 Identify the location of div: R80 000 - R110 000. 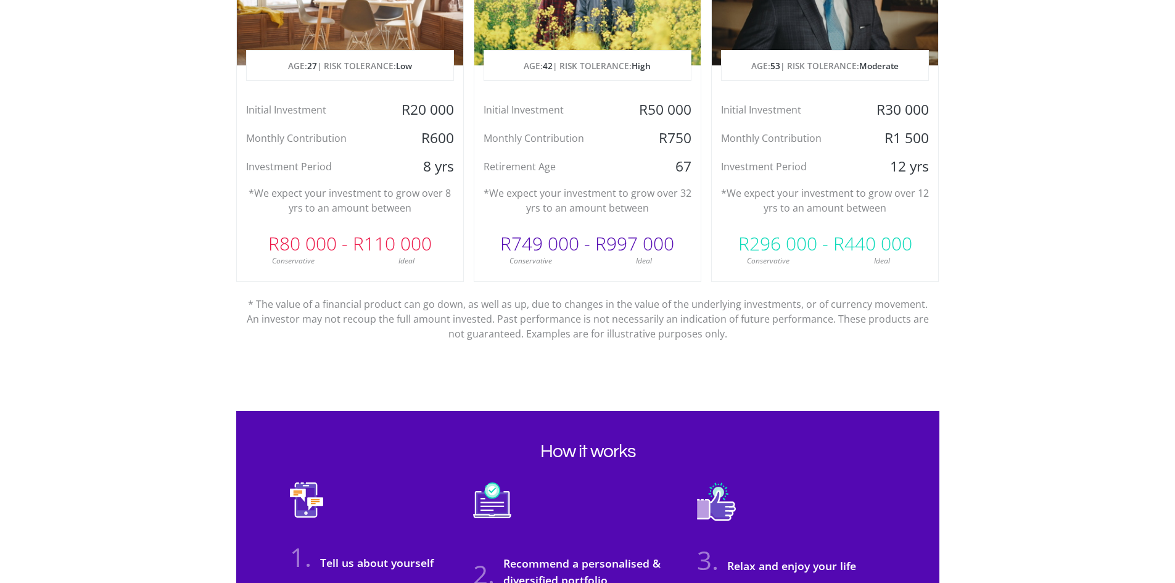
(350, 244).